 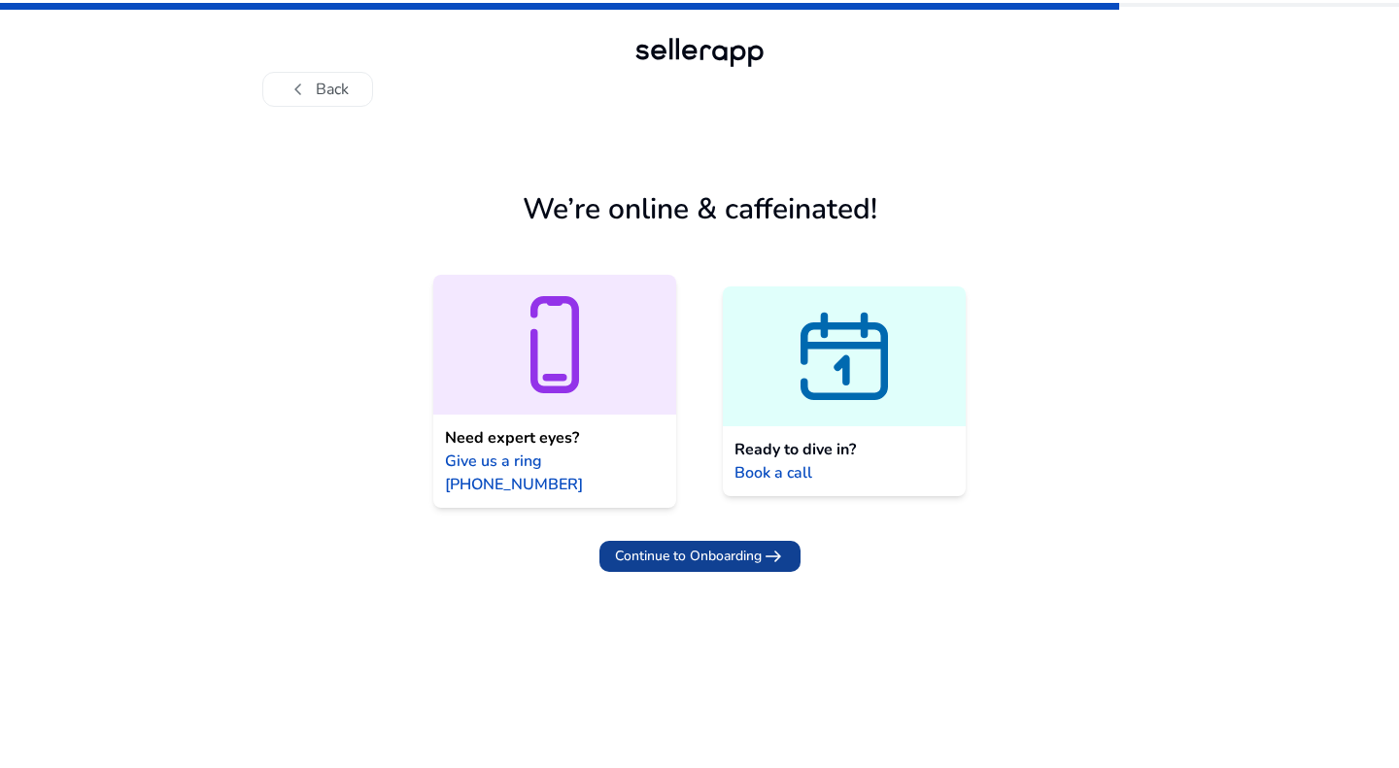 What do you see at coordinates (795, 450) in the screenshot?
I see `span: Ready to dive in?` at bounding box center [795, 450].